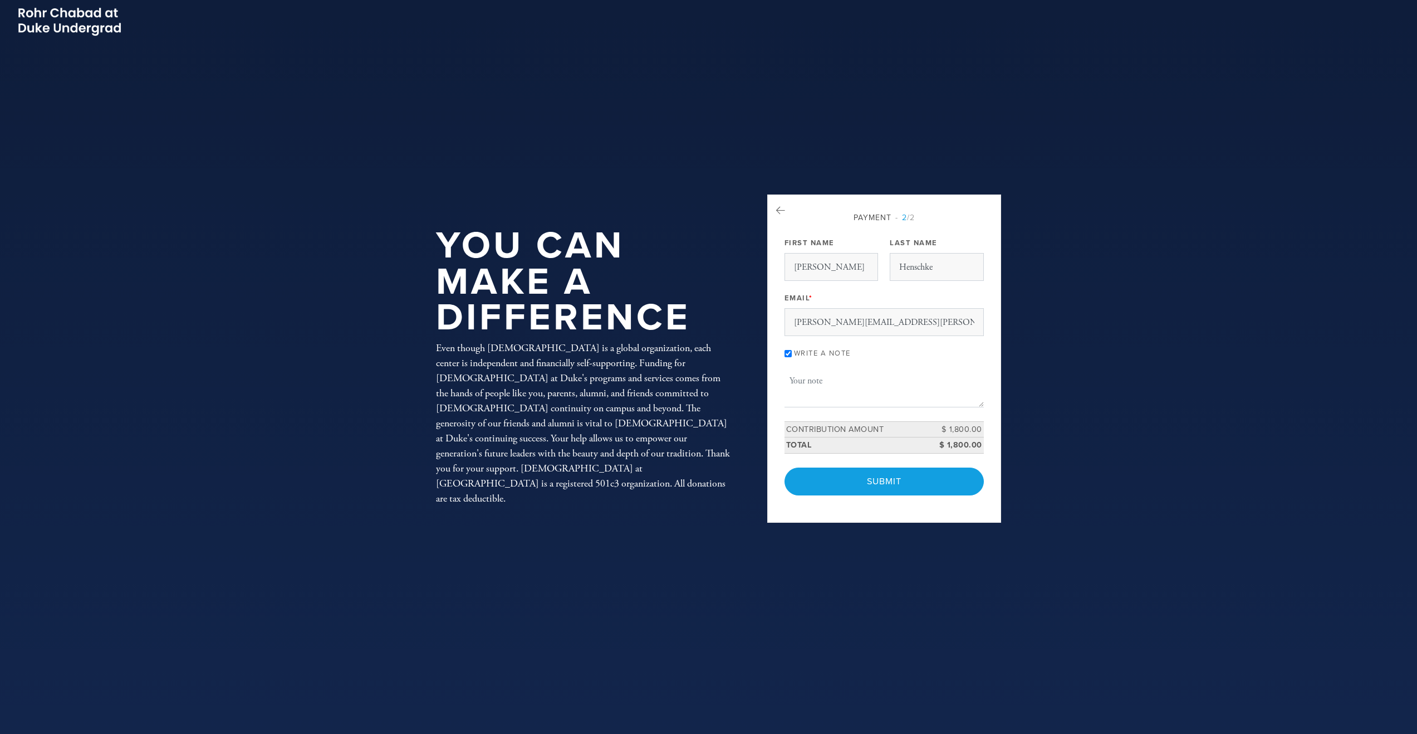  What do you see at coordinates (905, 217) in the screenshot?
I see `span: 2` at bounding box center [905, 217].